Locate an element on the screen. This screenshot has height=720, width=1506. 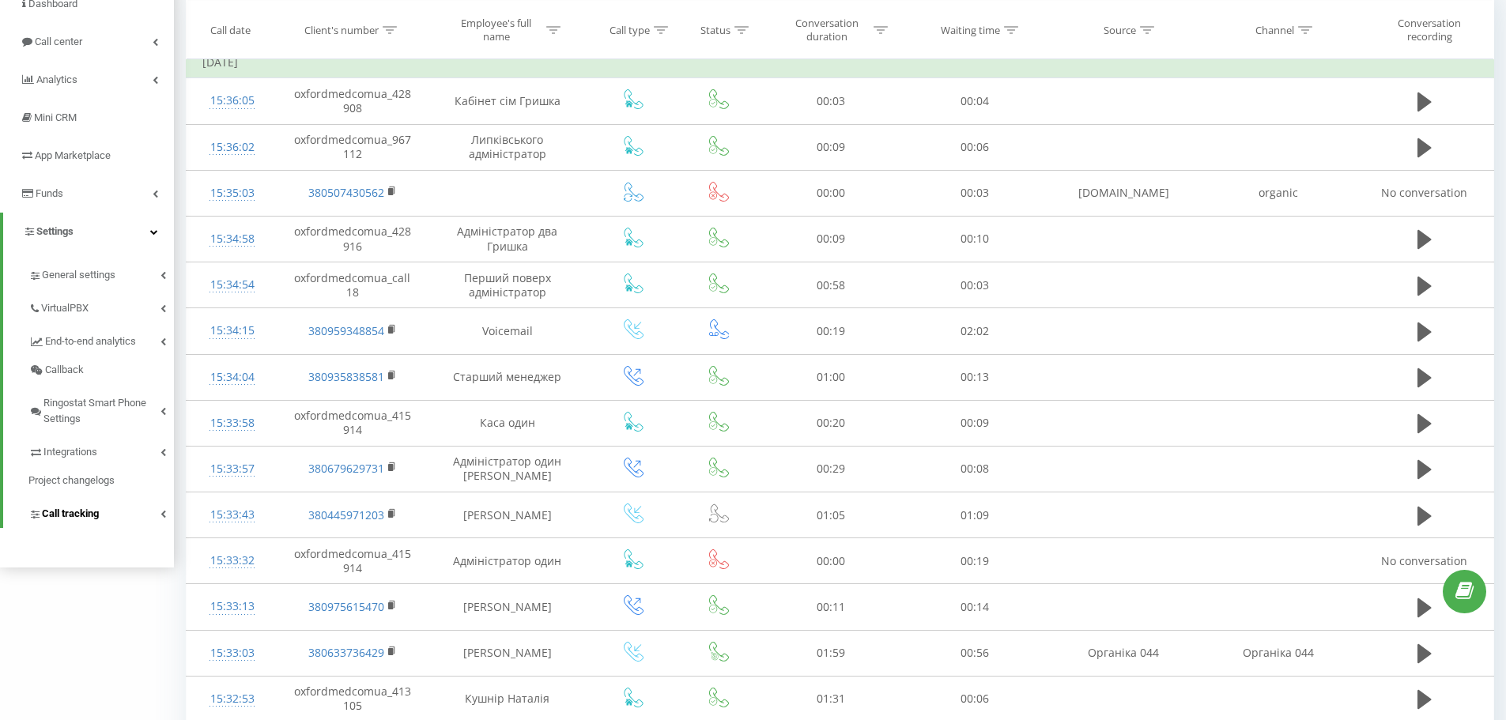
div: 15:34:58 is located at coordinates (232, 239).